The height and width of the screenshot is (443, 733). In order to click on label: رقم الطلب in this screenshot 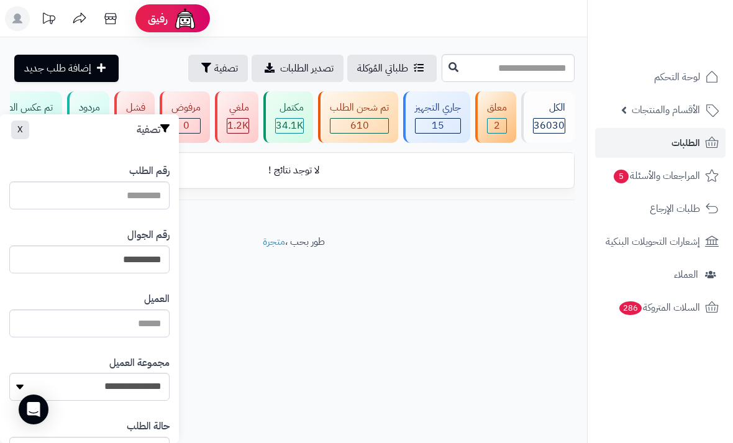, I will do `click(149, 171)`.